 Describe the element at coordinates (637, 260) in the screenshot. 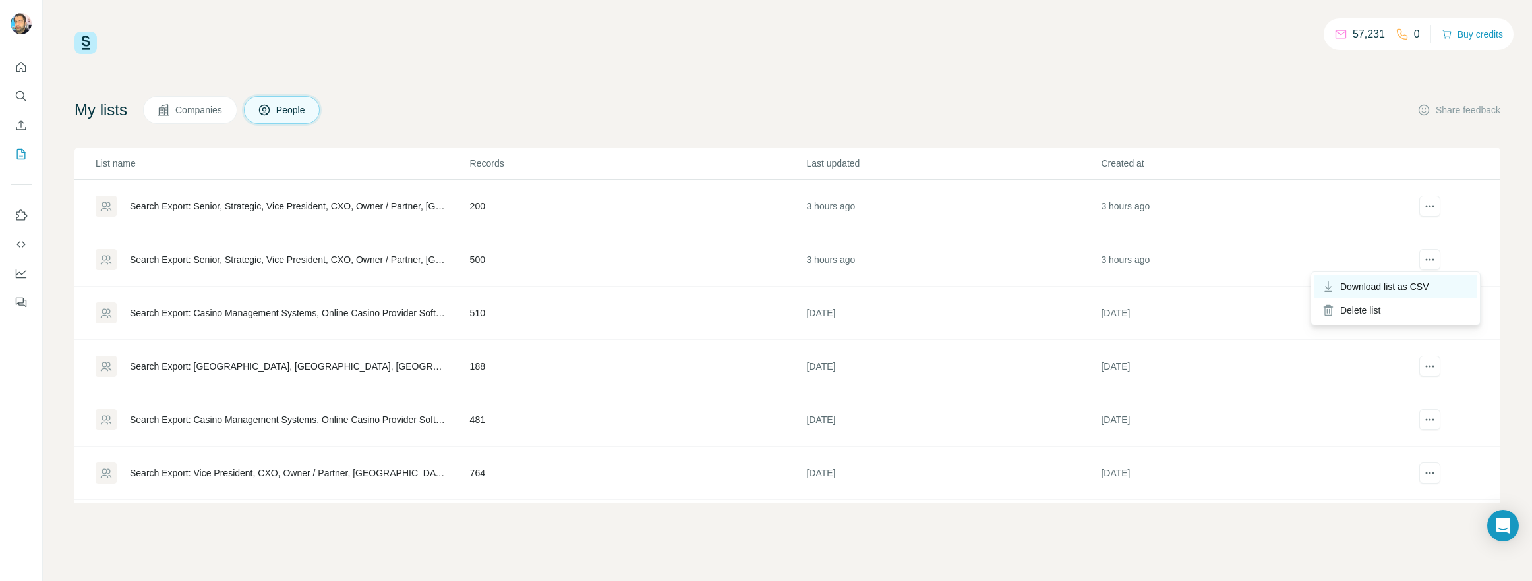

I see `td: 500` at that location.